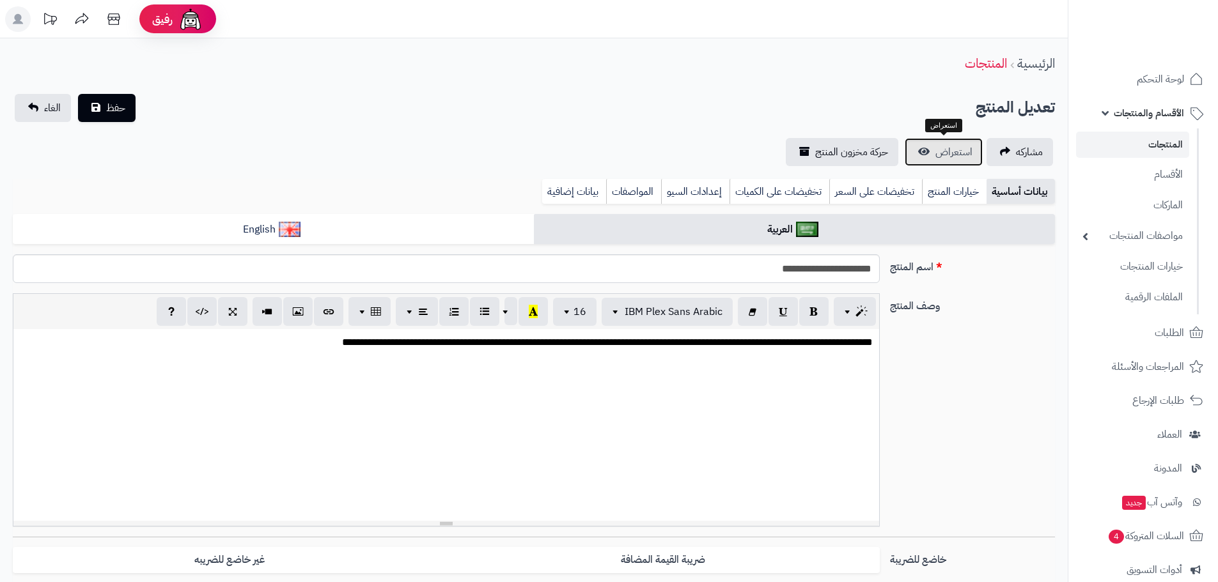 The height and width of the screenshot is (582, 1218). I want to click on h2: تعديل المنتج, so click(1015, 107).